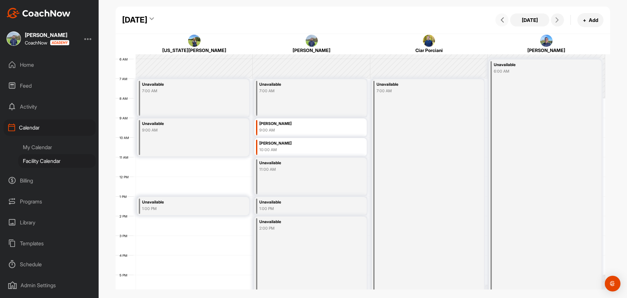 This screenshot has width=627, height=298. I want to click on img: CoachNow acadmey, so click(59, 42).